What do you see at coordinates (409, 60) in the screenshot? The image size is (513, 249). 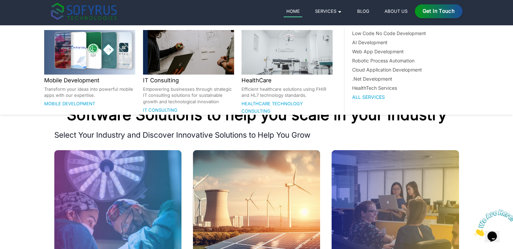 I see `a: Robotic Process Automation` at bounding box center [409, 60].